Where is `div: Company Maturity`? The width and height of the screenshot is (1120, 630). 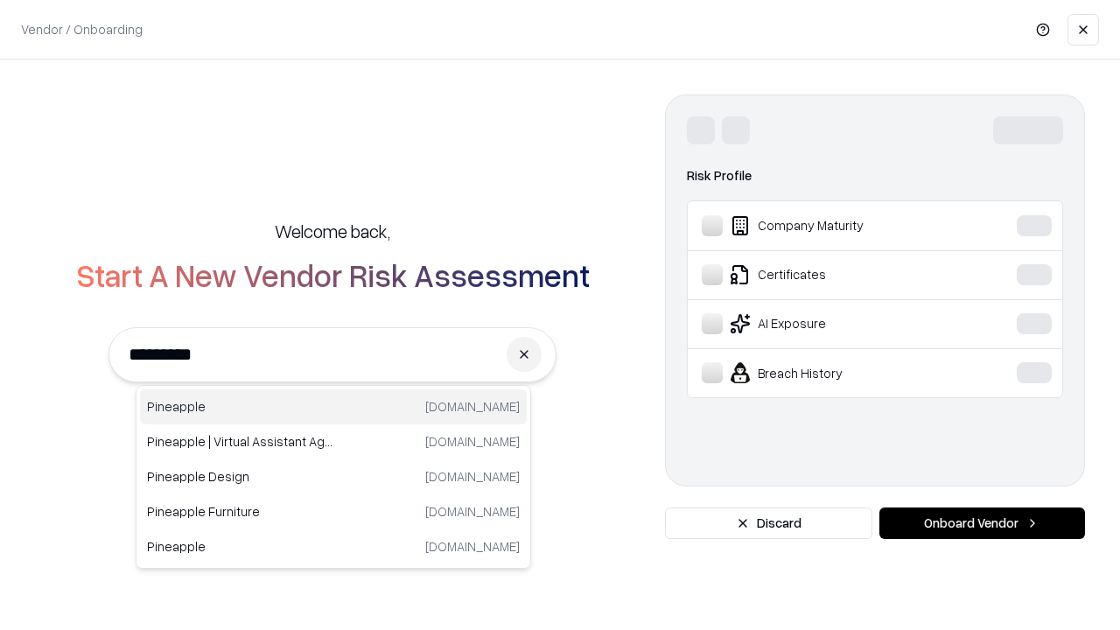 div: Company Maturity is located at coordinates (832, 226).